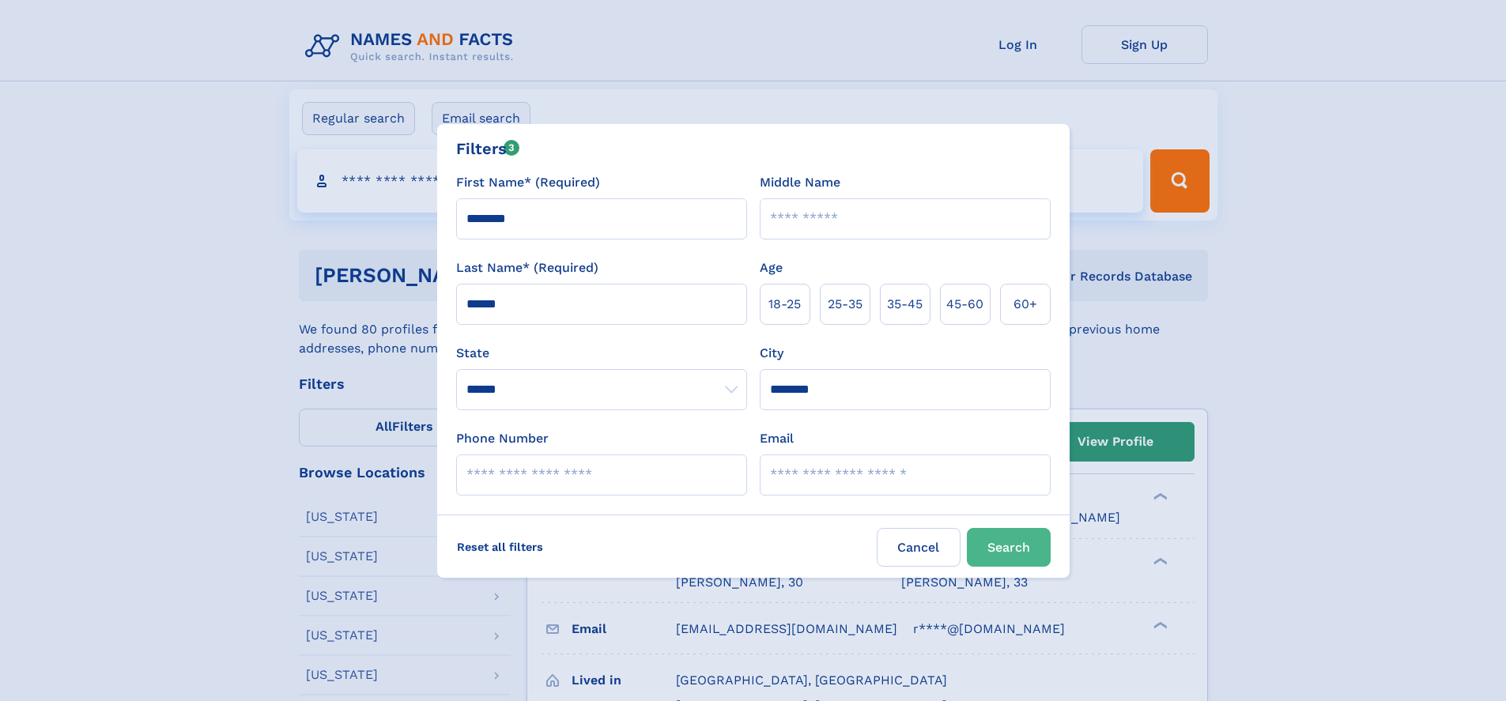 This screenshot has width=1506, height=701. Describe the element at coordinates (771, 268) in the screenshot. I see `label: Age` at that location.